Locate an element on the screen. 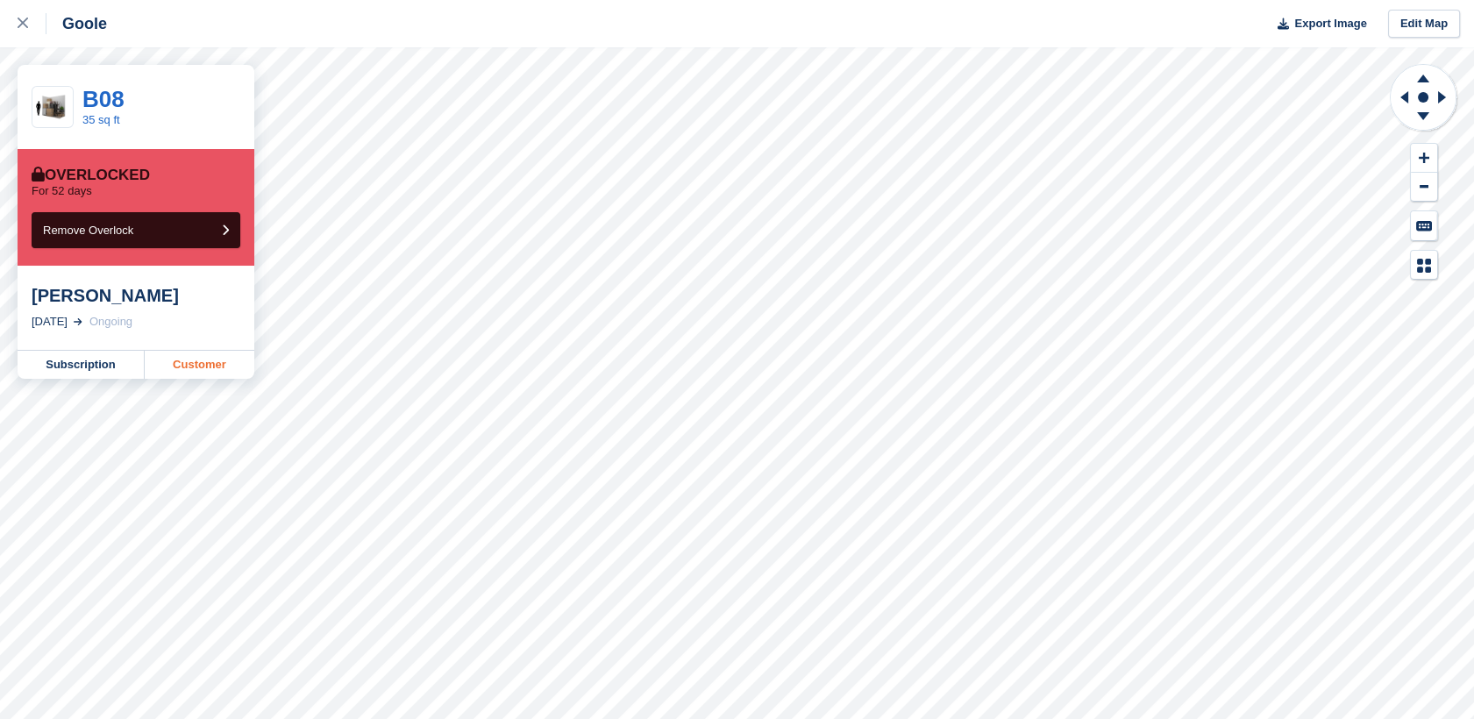 This screenshot has height=719, width=1474. span: Export Image is located at coordinates (1330, 24).